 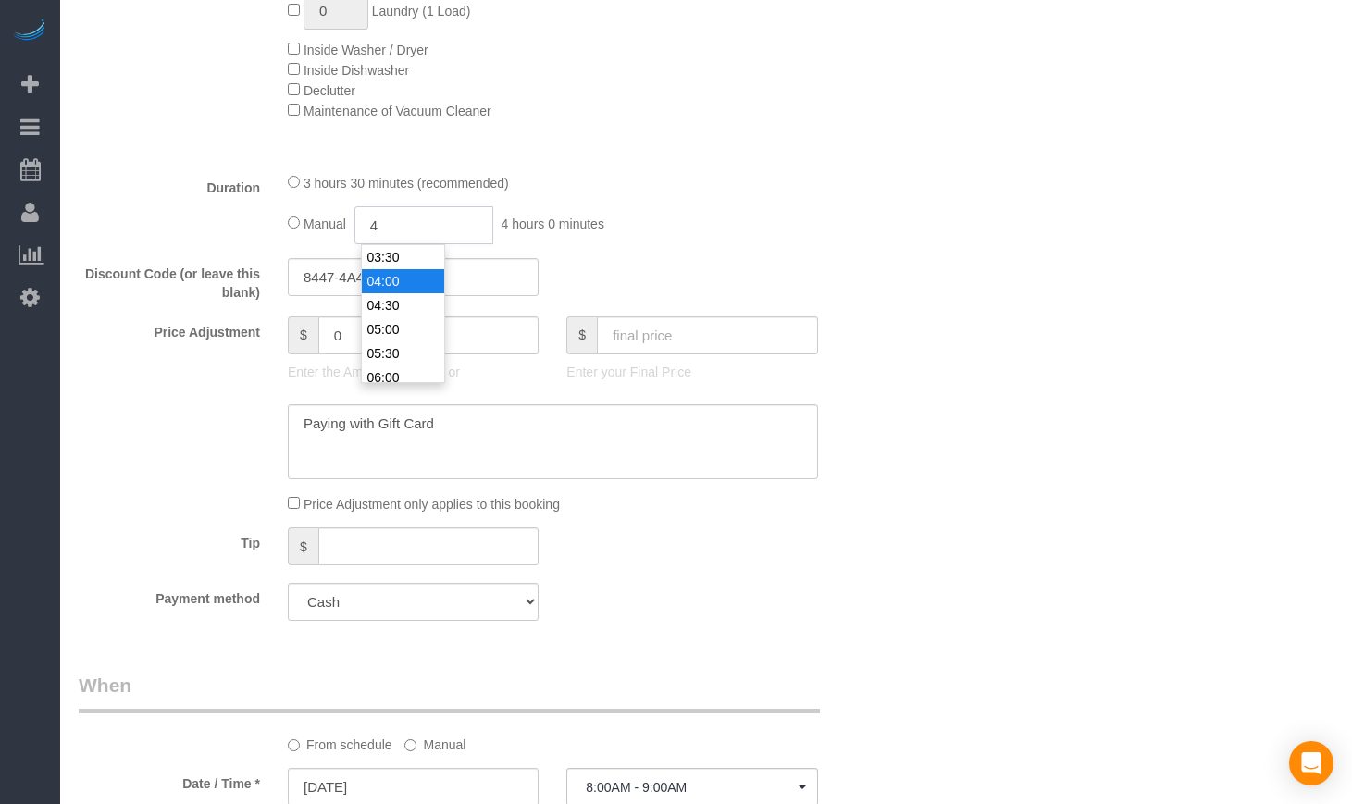 What do you see at coordinates (431, 504) in the screenshot?
I see `span: Price Adjustment only applies to this booking` at bounding box center [431, 504].